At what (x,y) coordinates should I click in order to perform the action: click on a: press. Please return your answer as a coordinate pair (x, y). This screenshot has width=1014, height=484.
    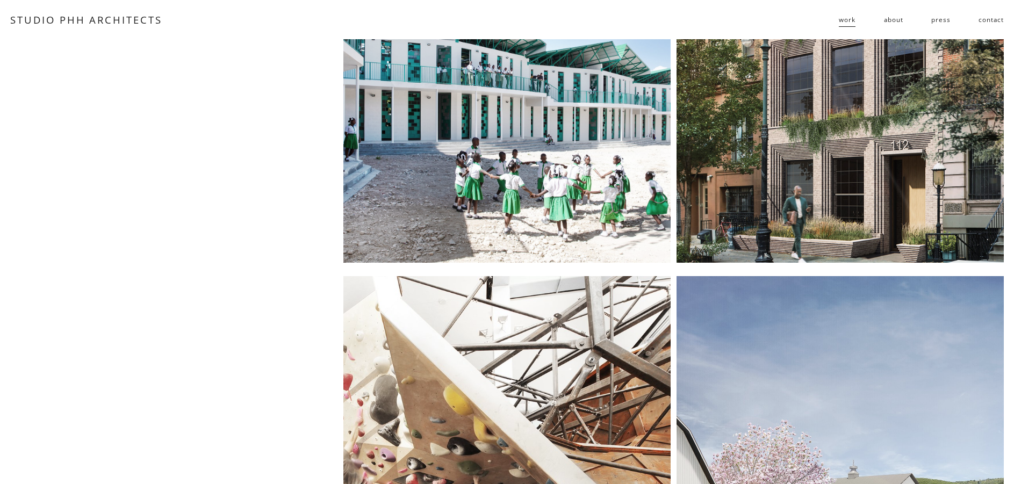
    Looking at the image, I should click on (940, 20).